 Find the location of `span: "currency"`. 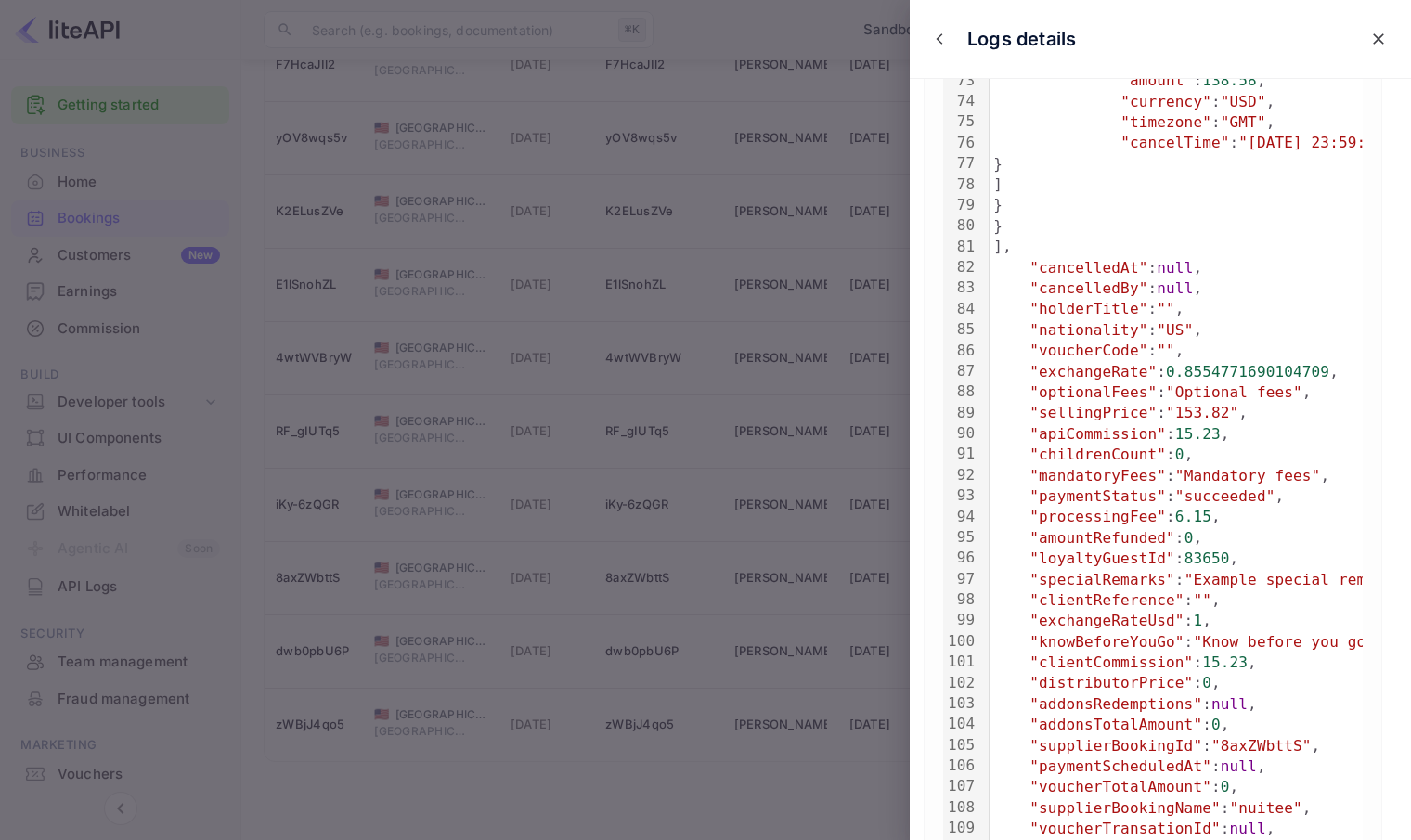

span: "currency" is located at coordinates (1166, 101).